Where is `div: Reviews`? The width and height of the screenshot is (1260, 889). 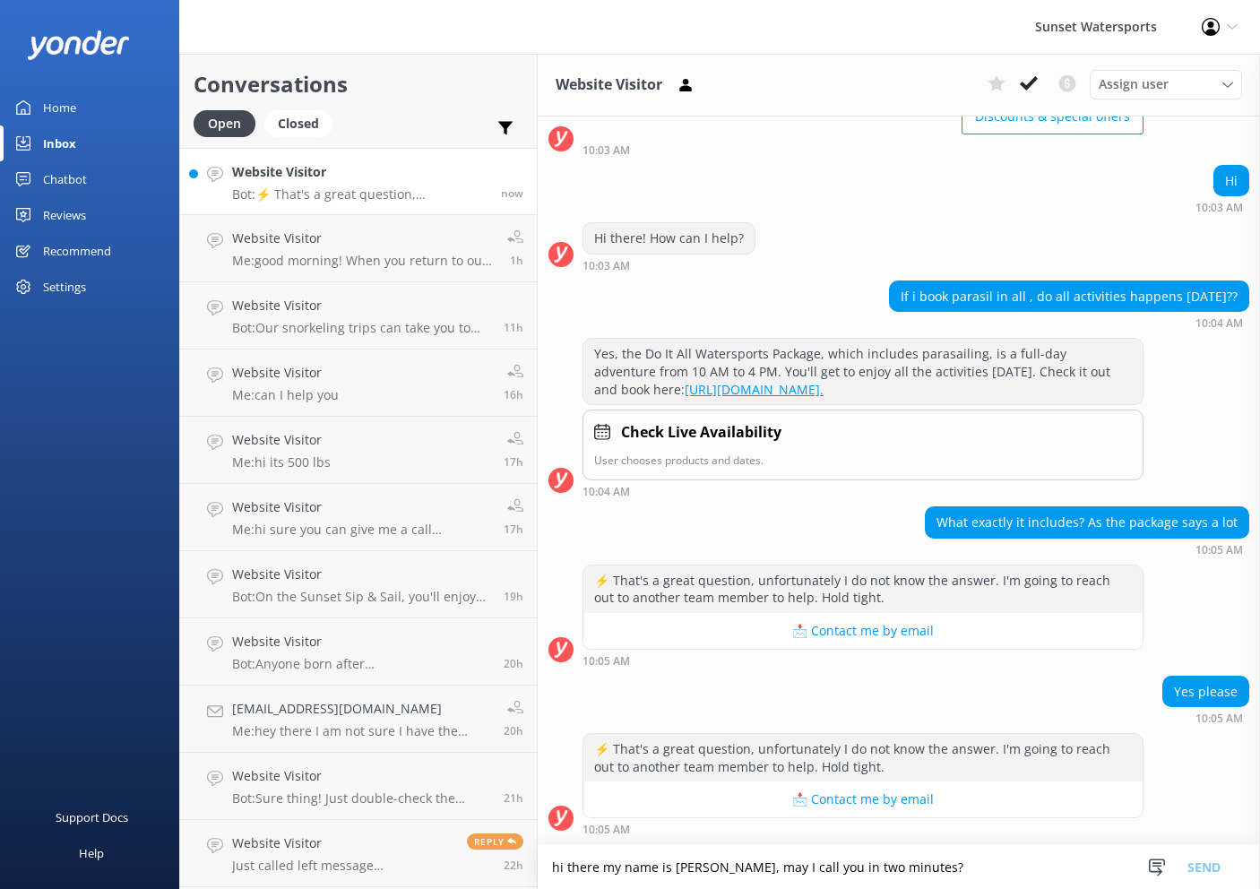
div: Reviews is located at coordinates (65, 215).